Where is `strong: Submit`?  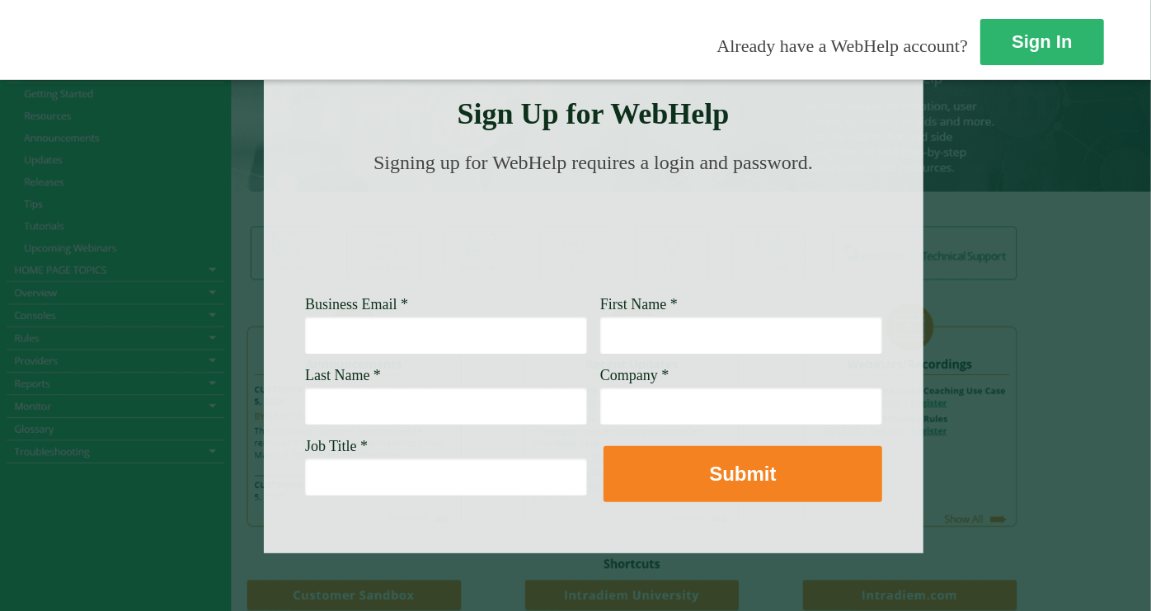
strong: Submit is located at coordinates (742, 473).